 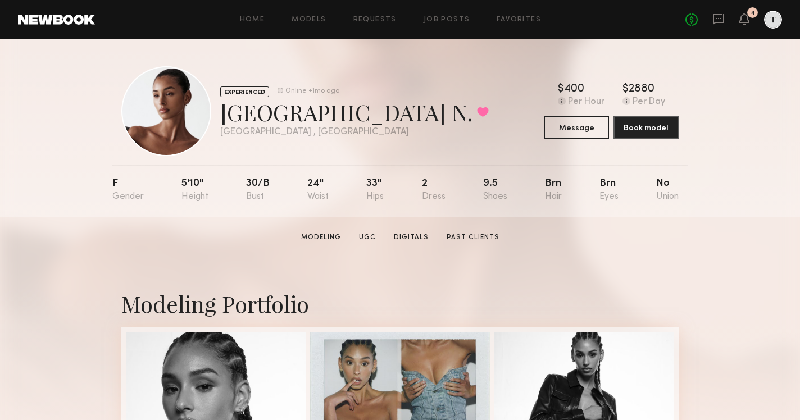 I want to click on button: Book model, so click(x=646, y=127).